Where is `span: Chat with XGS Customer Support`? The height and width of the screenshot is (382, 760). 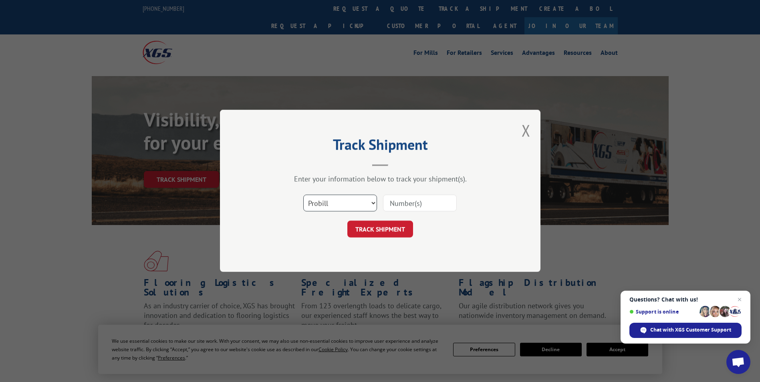
span: Chat with XGS Customer Support is located at coordinates (690, 330).